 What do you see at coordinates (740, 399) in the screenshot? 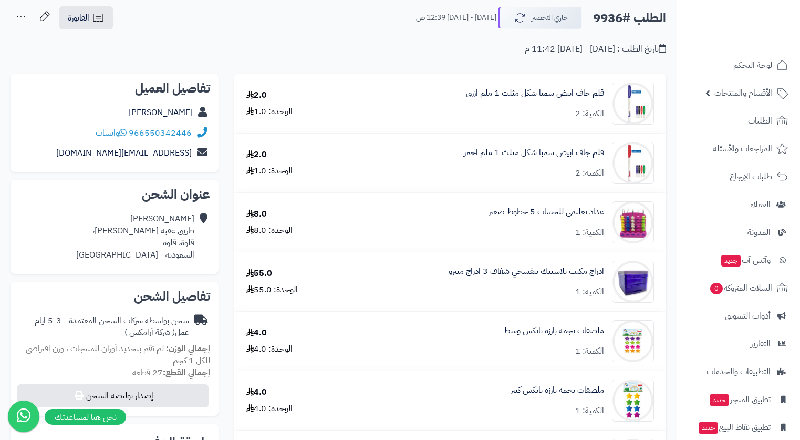
I see `span: تطبيق المتجر` at bounding box center [740, 399].